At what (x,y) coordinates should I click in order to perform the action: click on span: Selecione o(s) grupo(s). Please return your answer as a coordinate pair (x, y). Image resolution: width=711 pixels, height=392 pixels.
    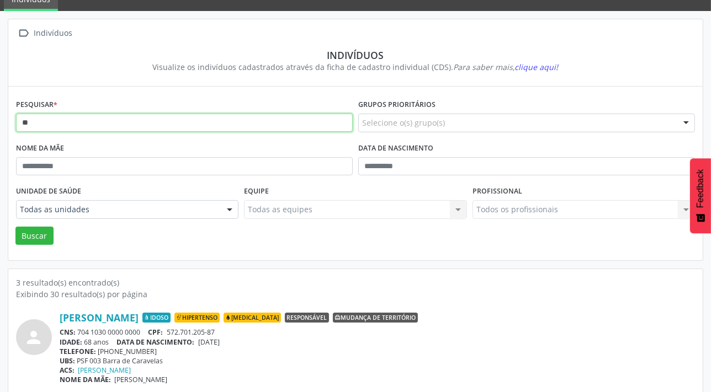
    Looking at the image, I should click on (403, 123).